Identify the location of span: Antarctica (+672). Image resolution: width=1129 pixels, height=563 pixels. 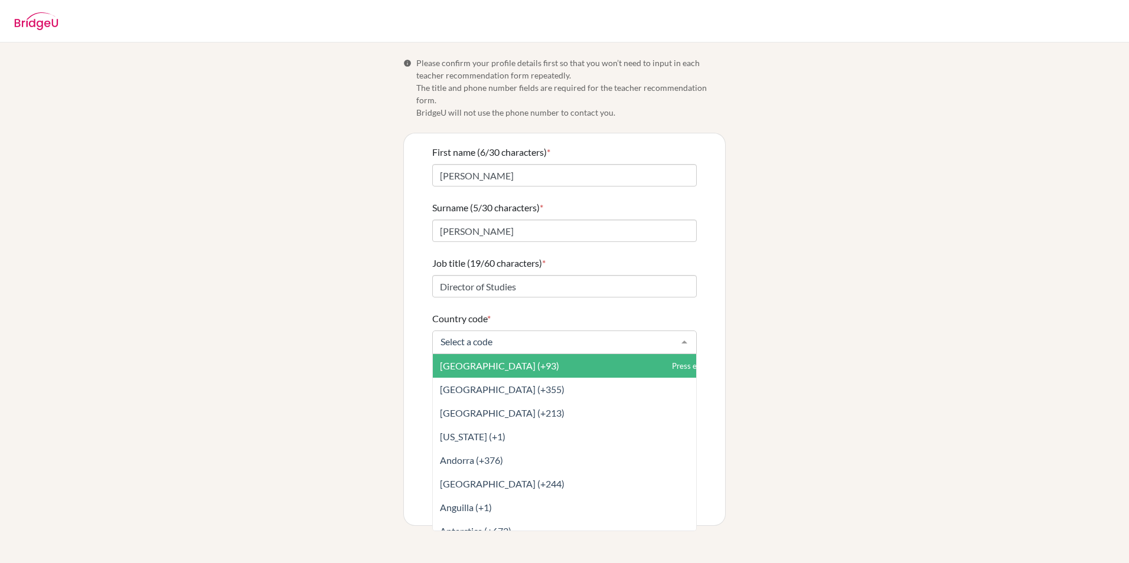
(475, 531).